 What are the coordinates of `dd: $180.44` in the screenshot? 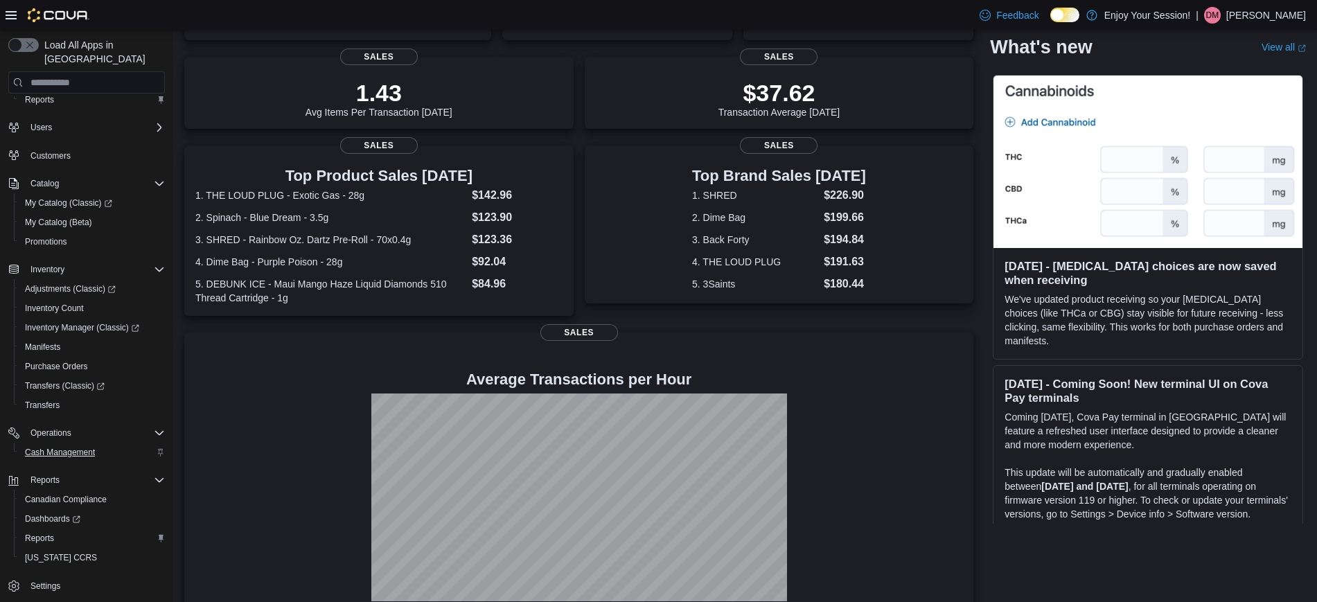 It's located at (845, 284).